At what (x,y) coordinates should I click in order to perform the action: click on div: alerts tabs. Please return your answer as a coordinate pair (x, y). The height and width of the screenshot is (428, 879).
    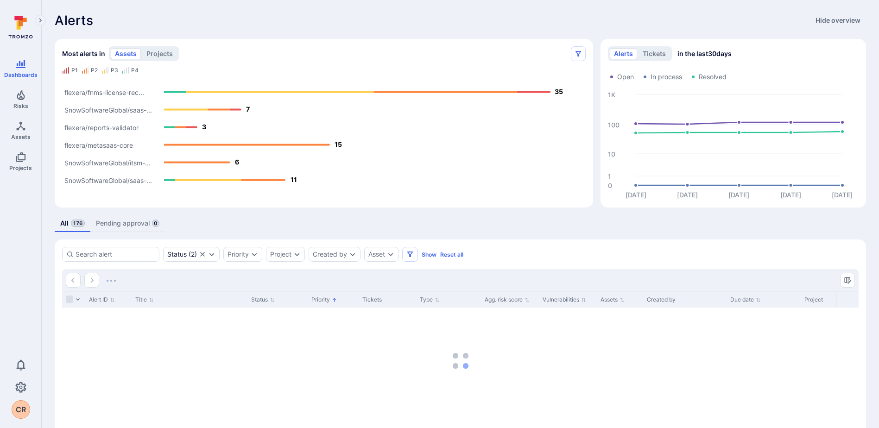
    Looking at the image, I should click on (460, 223).